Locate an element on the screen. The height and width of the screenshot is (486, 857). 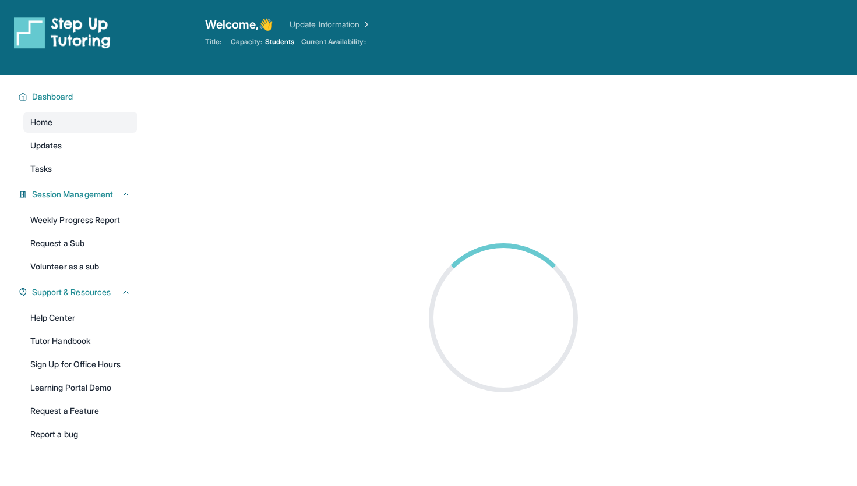
a: Weekly Progress Report is located at coordinates (80, 220).